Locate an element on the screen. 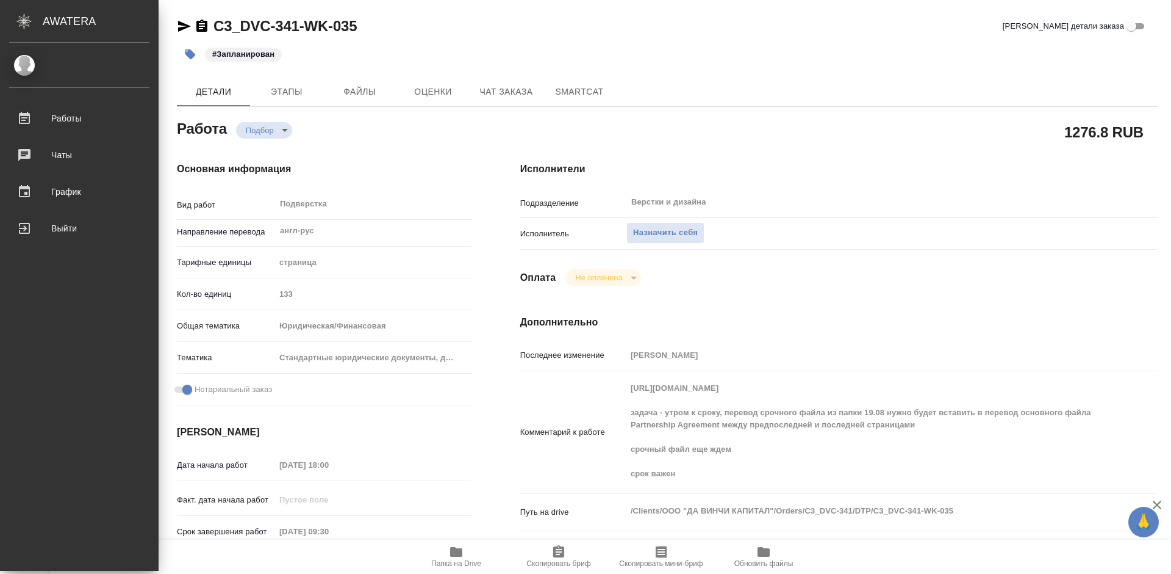  div: График is located at coordinates (79, 192).